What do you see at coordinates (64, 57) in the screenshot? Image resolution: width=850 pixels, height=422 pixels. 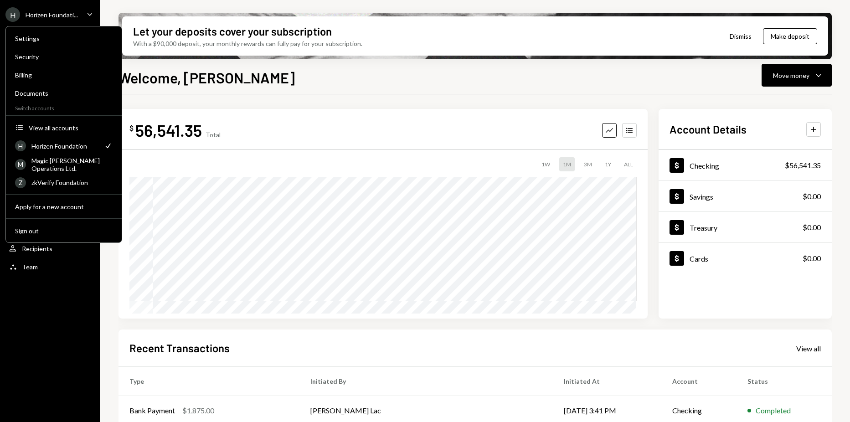 I see `a: Security` at bounding box center [64, 57].